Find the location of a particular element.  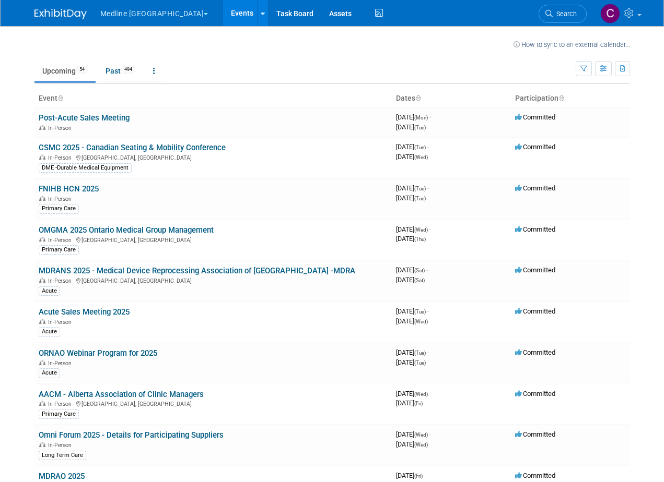

a: Acute Sales Meeting 2025 is located at coordinates (84, 312).